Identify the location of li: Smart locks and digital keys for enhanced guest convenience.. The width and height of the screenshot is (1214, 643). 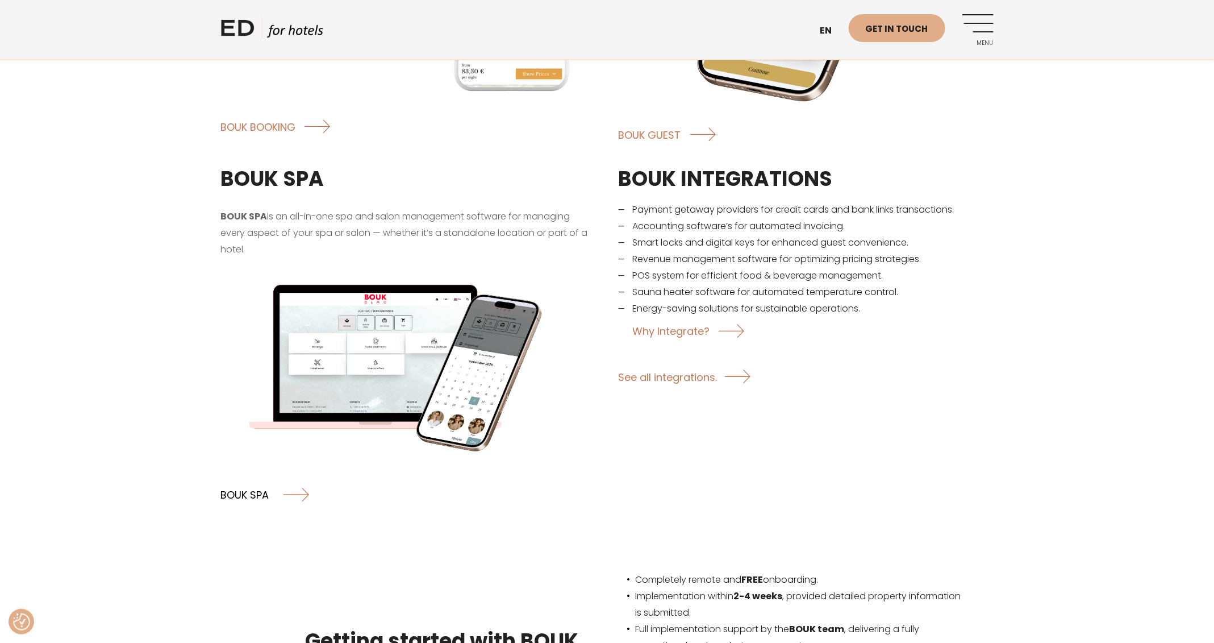
(806, 243).